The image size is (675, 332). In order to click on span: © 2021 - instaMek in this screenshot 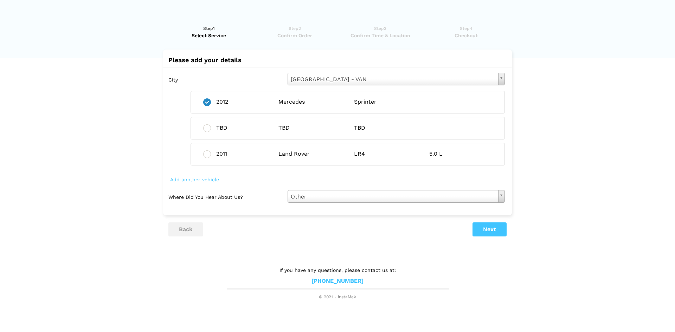, I will do `click(337, 297)`.